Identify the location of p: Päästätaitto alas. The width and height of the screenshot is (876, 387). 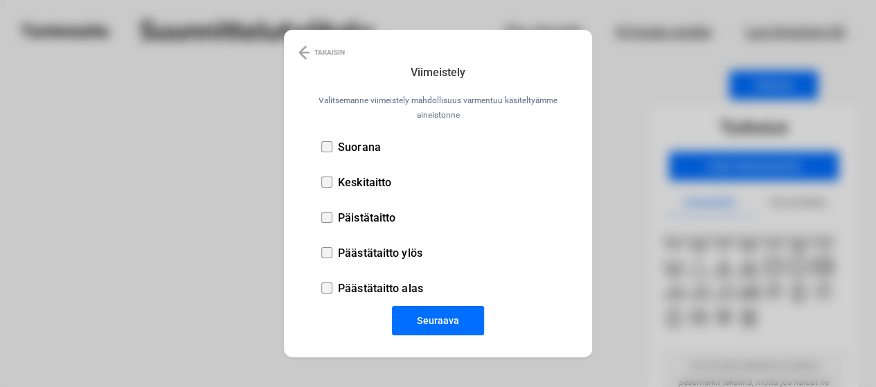
(380, 288).